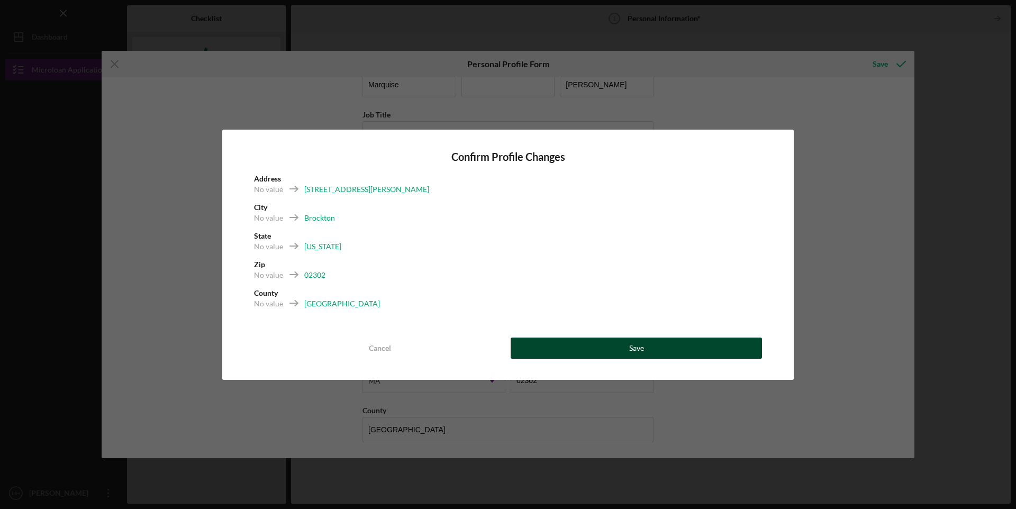 This screenshot has height=509, width=1016. Describe the element at coordinates (379, 348) in the screenshot. I see `button: Cancel` at that location.